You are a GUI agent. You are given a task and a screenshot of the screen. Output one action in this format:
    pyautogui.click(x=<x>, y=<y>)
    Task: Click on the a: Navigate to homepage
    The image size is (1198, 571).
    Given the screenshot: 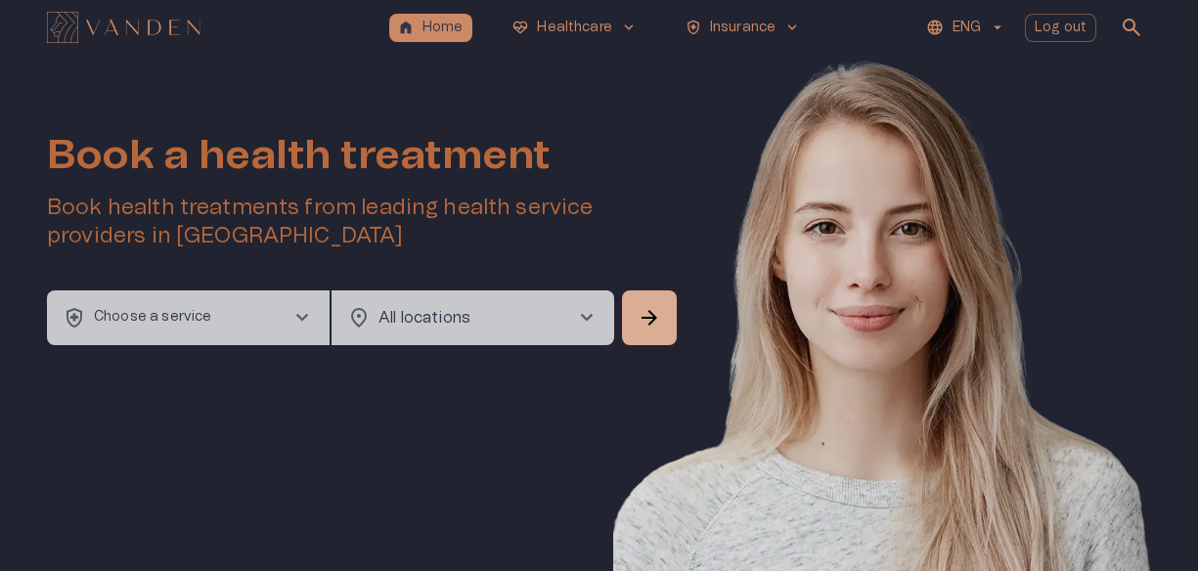 What is the action you would take?
    pyautogui.click(x=214, y=27)
    